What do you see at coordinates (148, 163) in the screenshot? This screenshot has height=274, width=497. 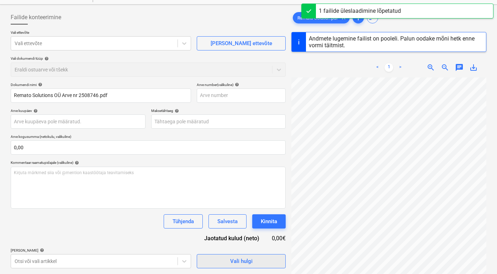 I see `div: Kommentaar raamatupidajale (valikuline)` at bounding box center [148, 163].